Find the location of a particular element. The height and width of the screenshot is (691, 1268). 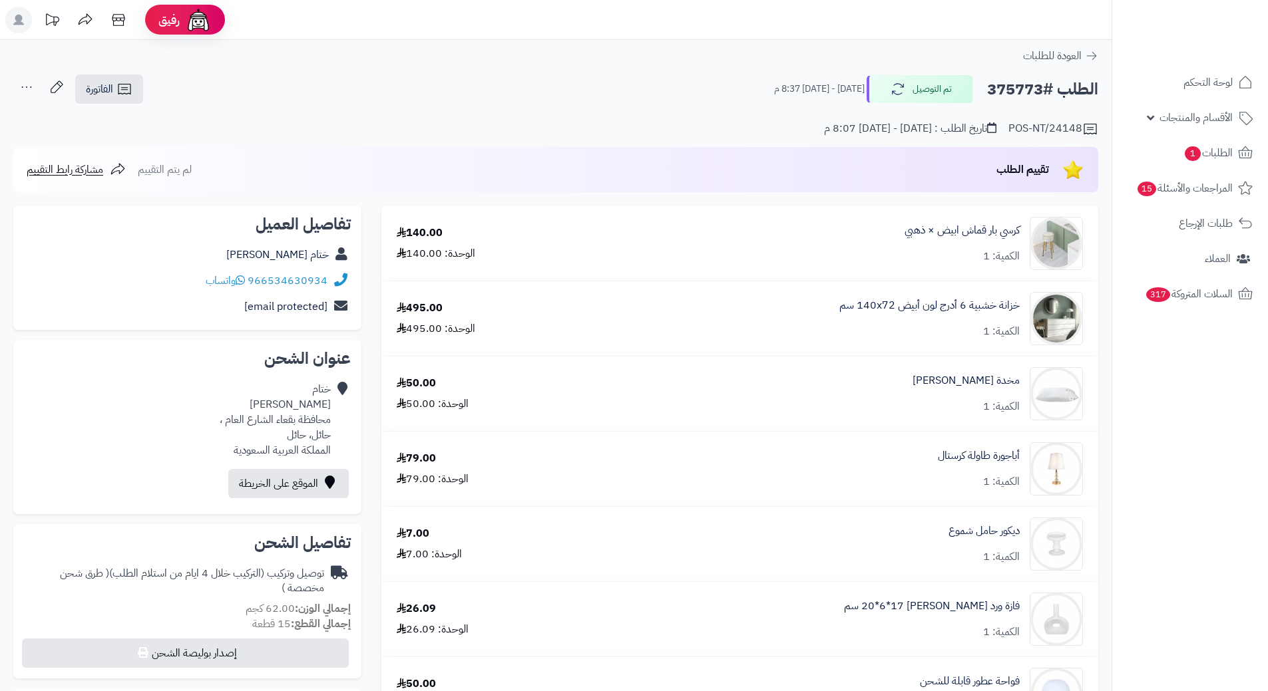

span: 1 is located at coordinates (1193, 154).